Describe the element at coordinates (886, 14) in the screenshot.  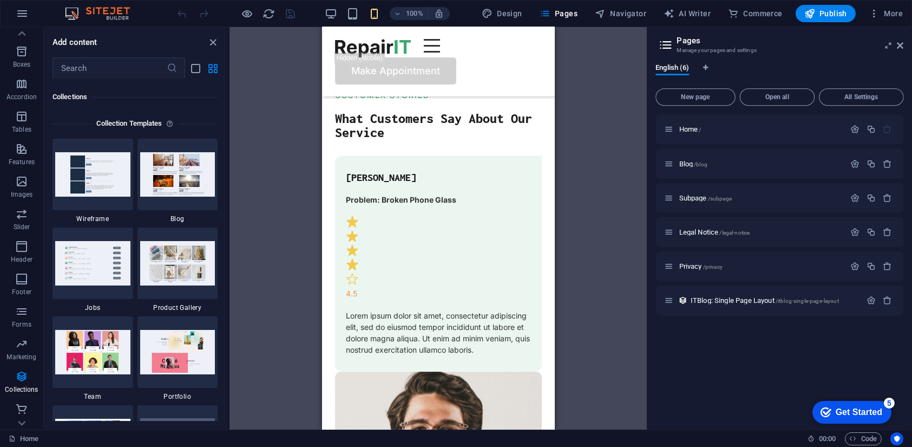
I see `button: More` at that location.